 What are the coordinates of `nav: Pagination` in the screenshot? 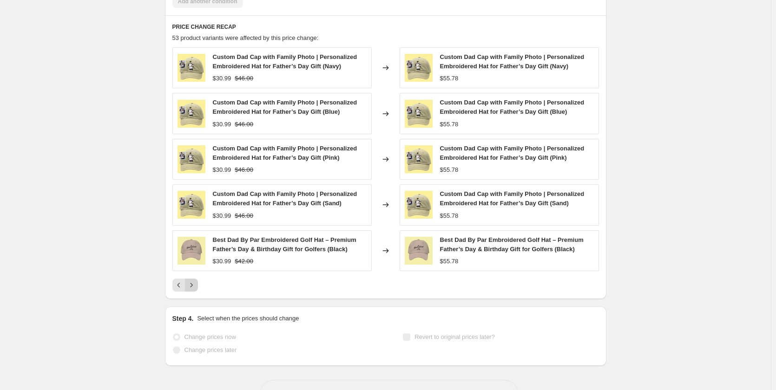 It's located at (185, 285).